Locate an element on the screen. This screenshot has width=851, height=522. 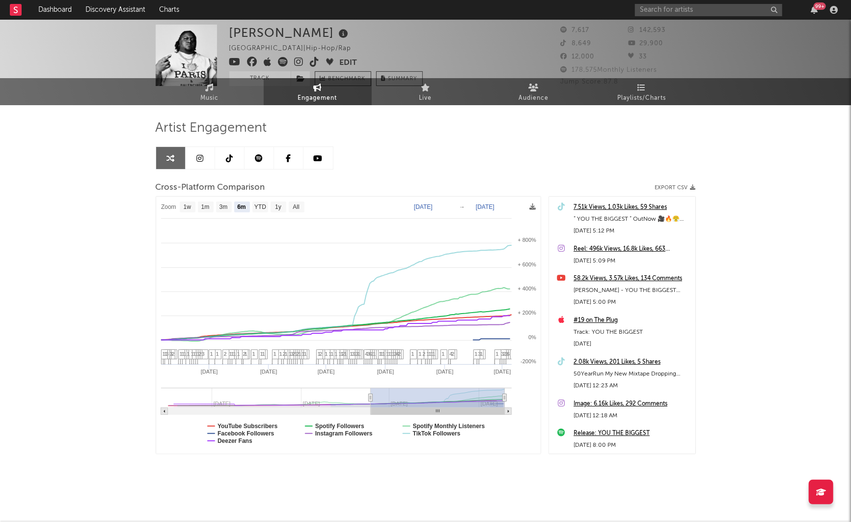
div: 7.51k Views, 1.03k Likes, 59 Shares is located at coordinates (632, 207).